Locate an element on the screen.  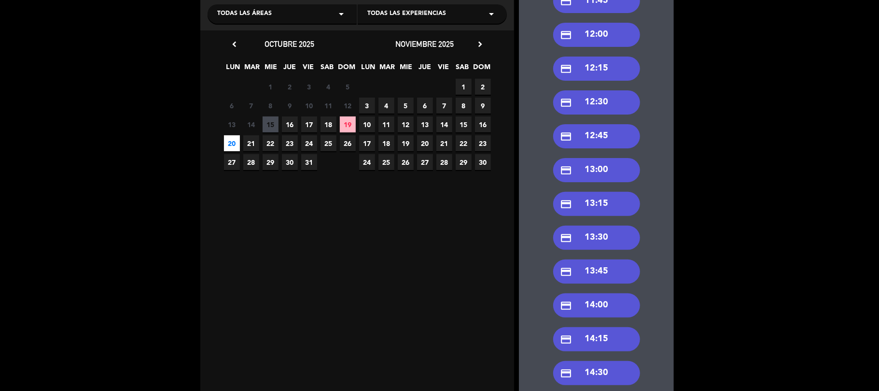
i: chevron_left is located at coordinates (234, 44).